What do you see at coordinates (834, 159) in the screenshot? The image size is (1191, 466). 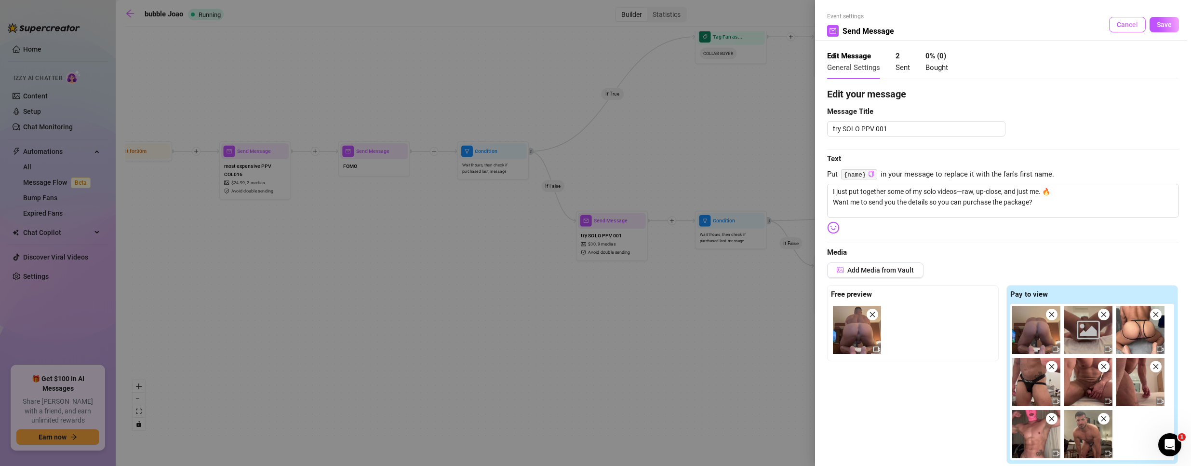 I see `strong: Text` at bounding box center [834, 159].